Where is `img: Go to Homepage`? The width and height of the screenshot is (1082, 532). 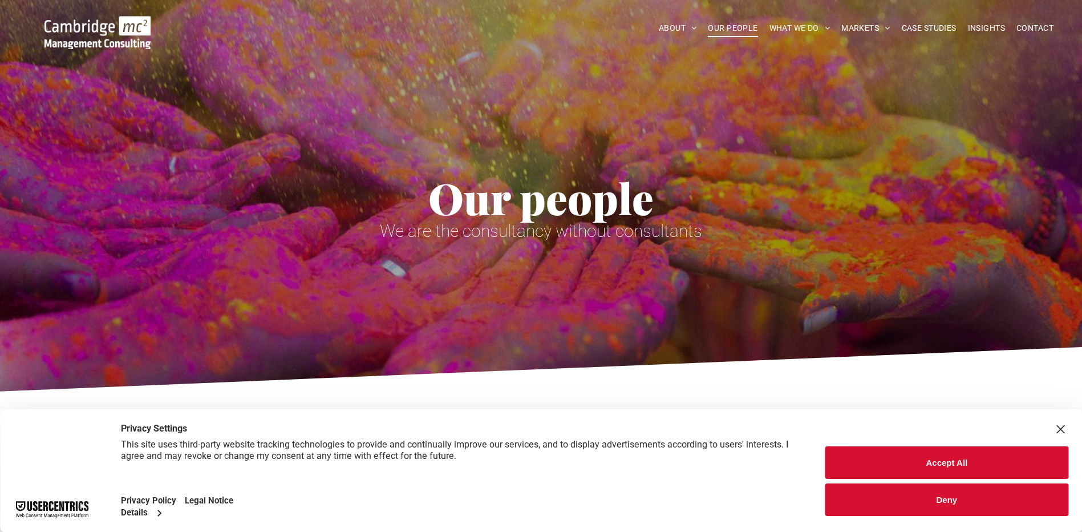 img: Go to Homepage is located at coordinates (98, 33).